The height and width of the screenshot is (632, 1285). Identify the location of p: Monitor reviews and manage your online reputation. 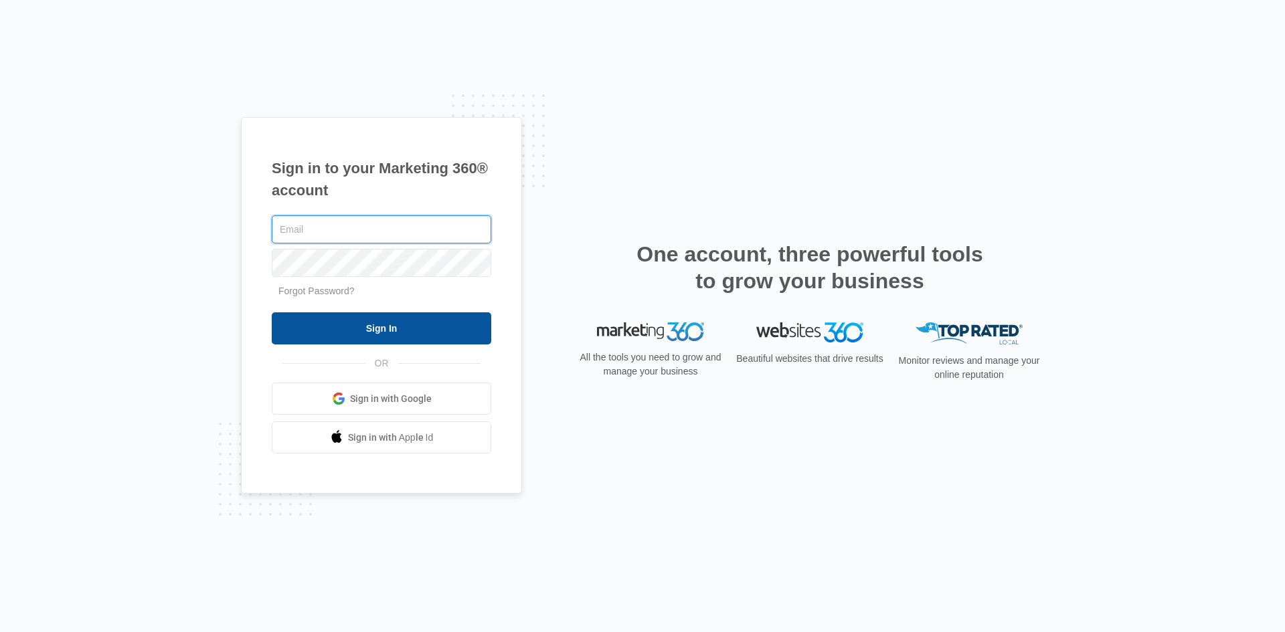
(969, 368).